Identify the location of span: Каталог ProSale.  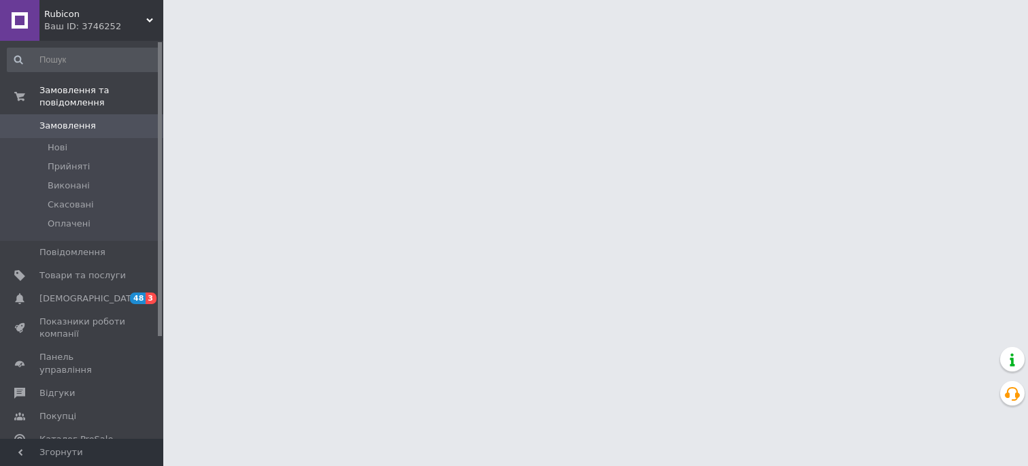
(76, 439).